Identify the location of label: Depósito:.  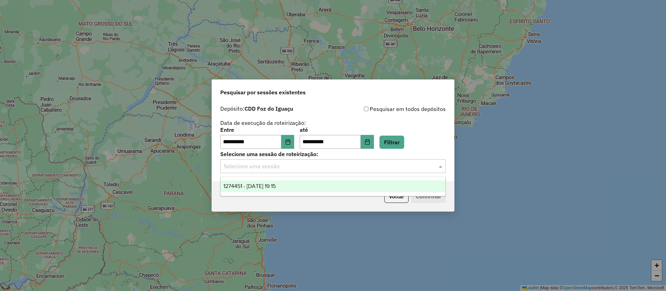
(257, 109).